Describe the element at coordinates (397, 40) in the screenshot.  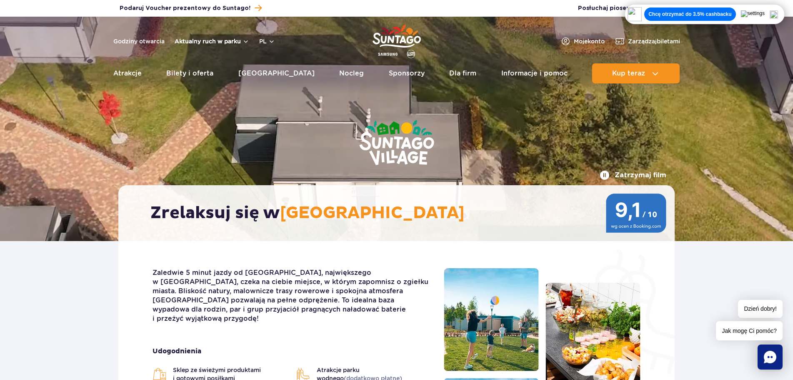
I see `a: Park of Poland` at that location.